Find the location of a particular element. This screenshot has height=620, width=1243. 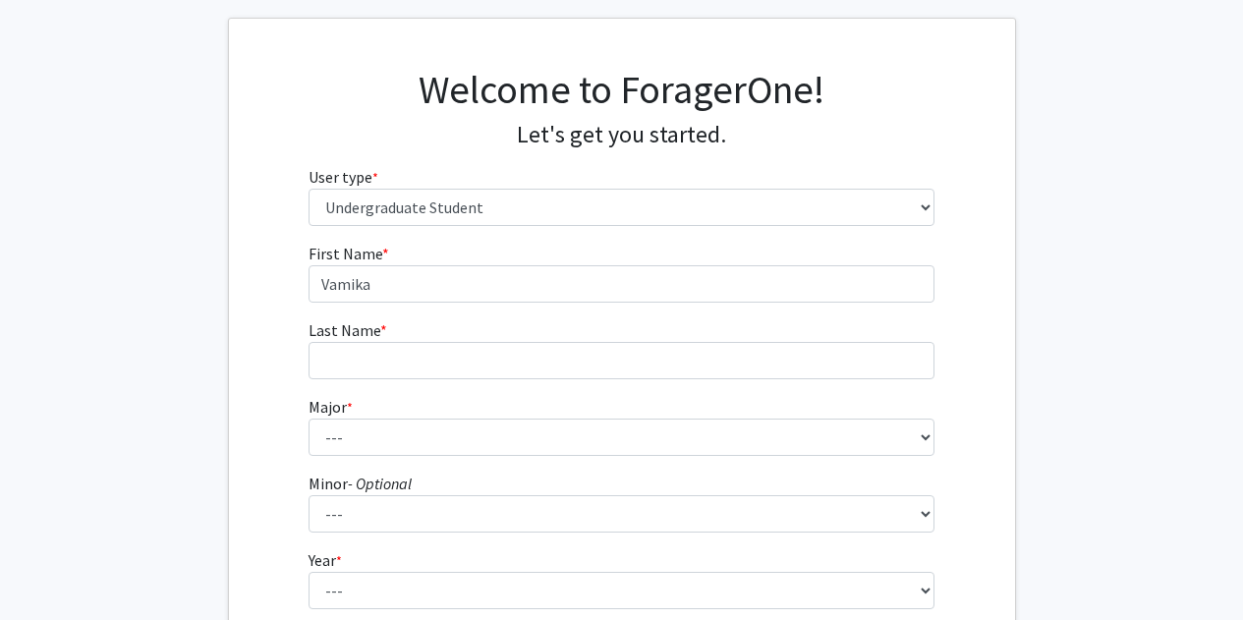

i: - Optional is located at coordinates (379, 483).